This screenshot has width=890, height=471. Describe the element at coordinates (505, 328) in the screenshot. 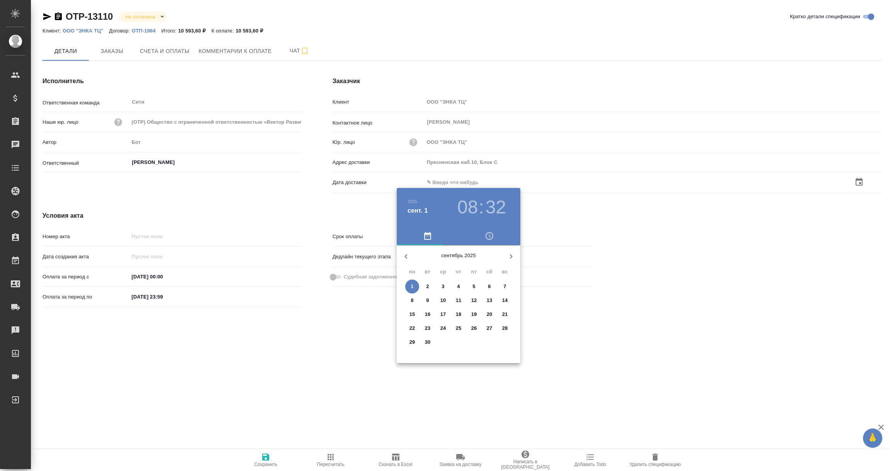

I see `button: 28` at that location.